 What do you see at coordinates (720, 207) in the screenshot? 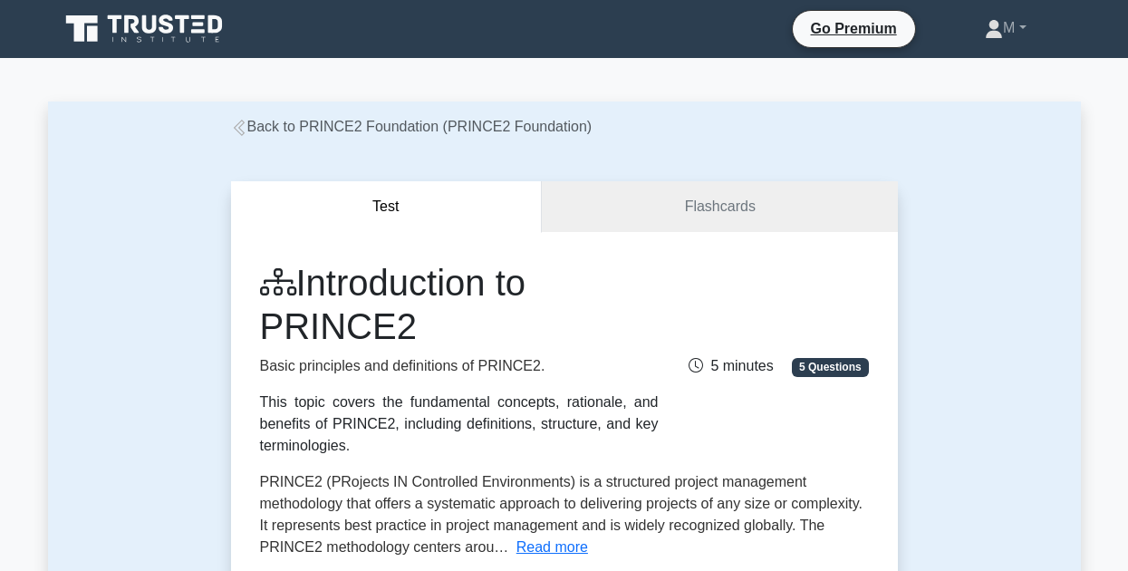
I see `a: Flashcards` at bounding box center [720, 207].